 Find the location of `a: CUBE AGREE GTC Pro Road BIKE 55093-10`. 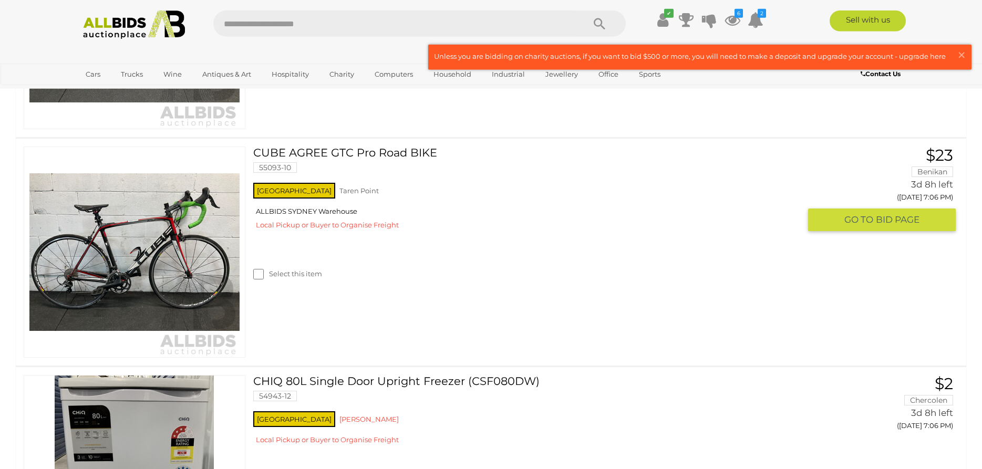

a: CUBE AGREE GTC Pro Road BIKE 55093-10 is located at coordinates (530, 163).